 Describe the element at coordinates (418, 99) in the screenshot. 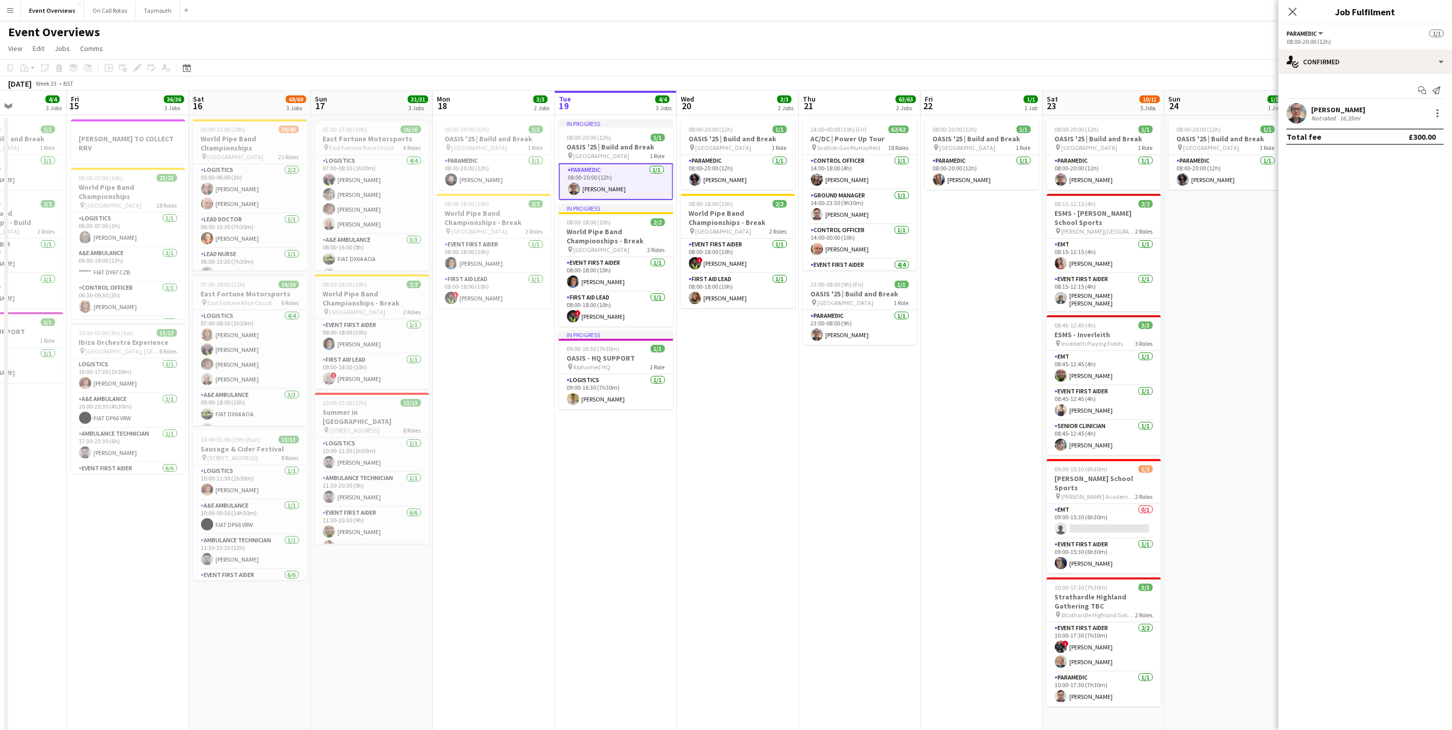

I see `span: 31/31` at that location.